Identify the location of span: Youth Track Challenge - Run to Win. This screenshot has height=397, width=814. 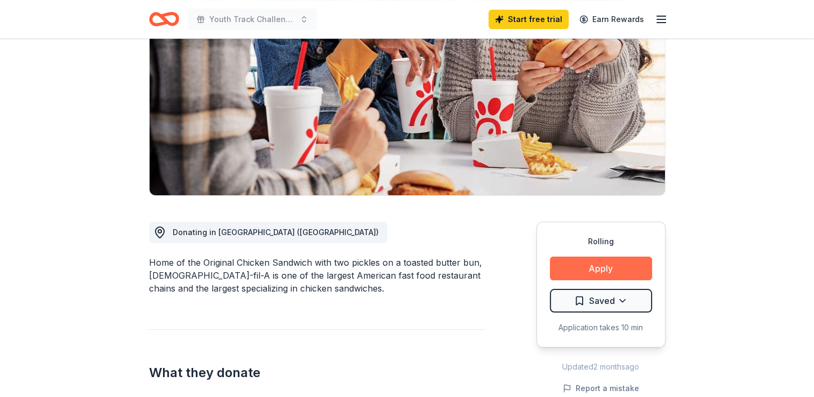
(252, 19).